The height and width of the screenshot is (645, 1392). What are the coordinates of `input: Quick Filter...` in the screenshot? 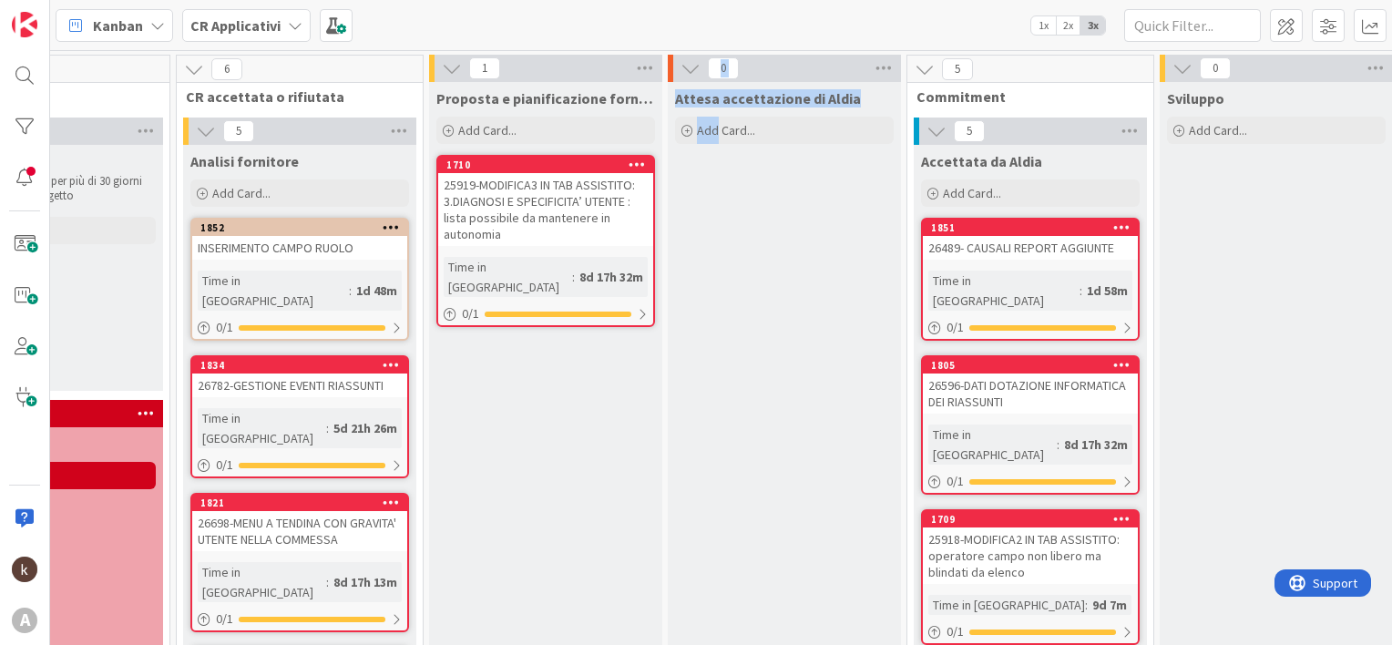 It's located at (1193, 26).